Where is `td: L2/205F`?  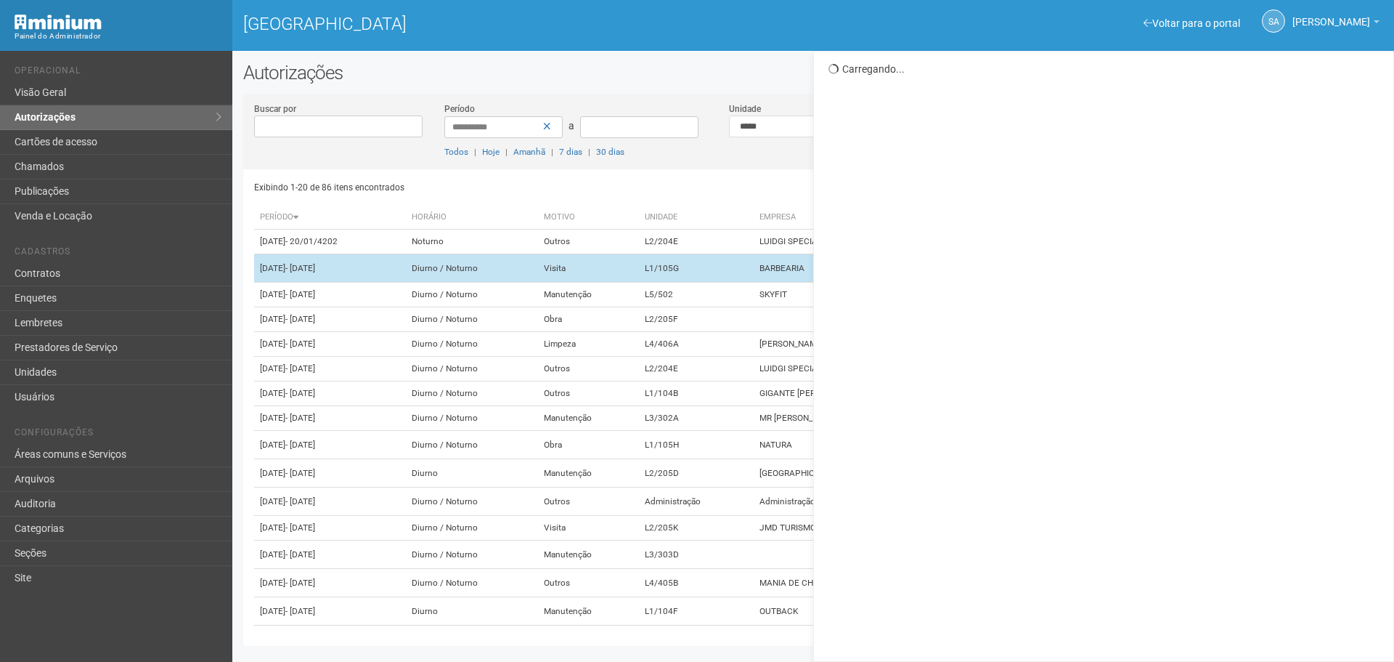 td: L2/205F is located at coordinates (696, 320).